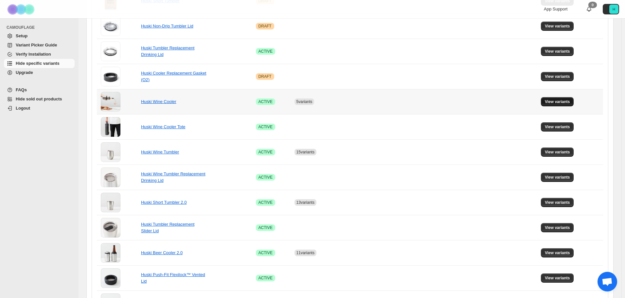 This screenshot has height=298, width=625. Describe the element at coordinates (24, 72) in the screenshot. I see `span: Upgrade` at that location.